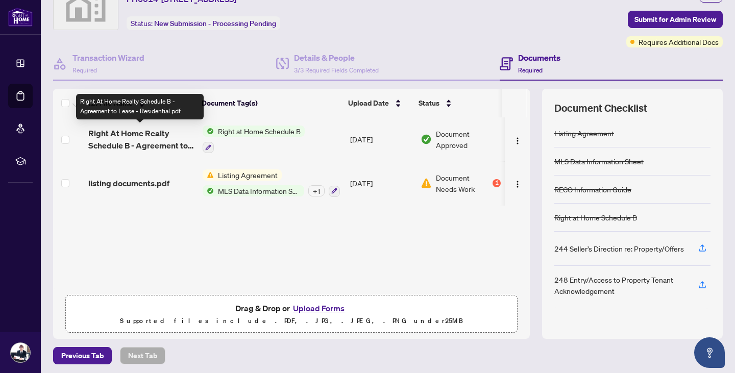 The width and height of the screenshot is (735, 373). Describe the element at coordinates (291, 321) in the screenshot. I see `p: Supported files include .PDF, .JPG, .JPEG, .PNG under 25 MB` at that location.